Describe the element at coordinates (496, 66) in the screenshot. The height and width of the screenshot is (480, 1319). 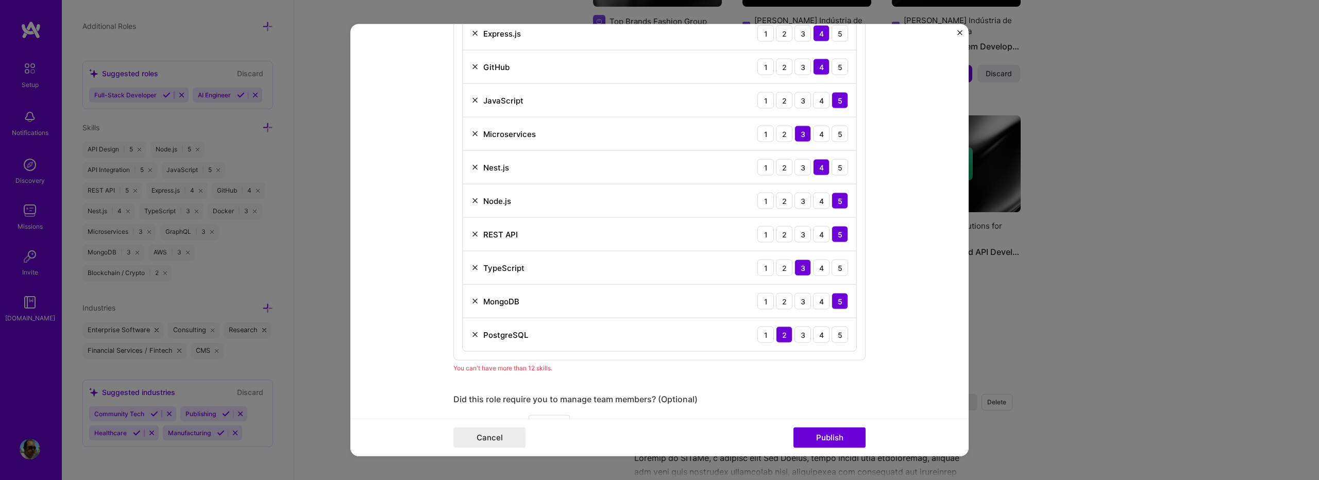
I see `div: GitHub` at that location.